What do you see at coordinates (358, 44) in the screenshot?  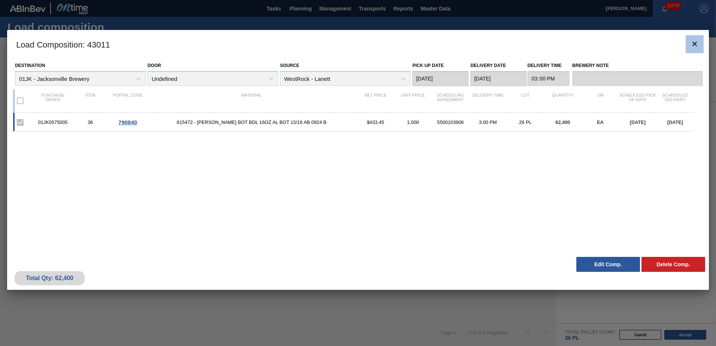 I see `h3: Load Composition : 43011` at bounding box center [358, 44].